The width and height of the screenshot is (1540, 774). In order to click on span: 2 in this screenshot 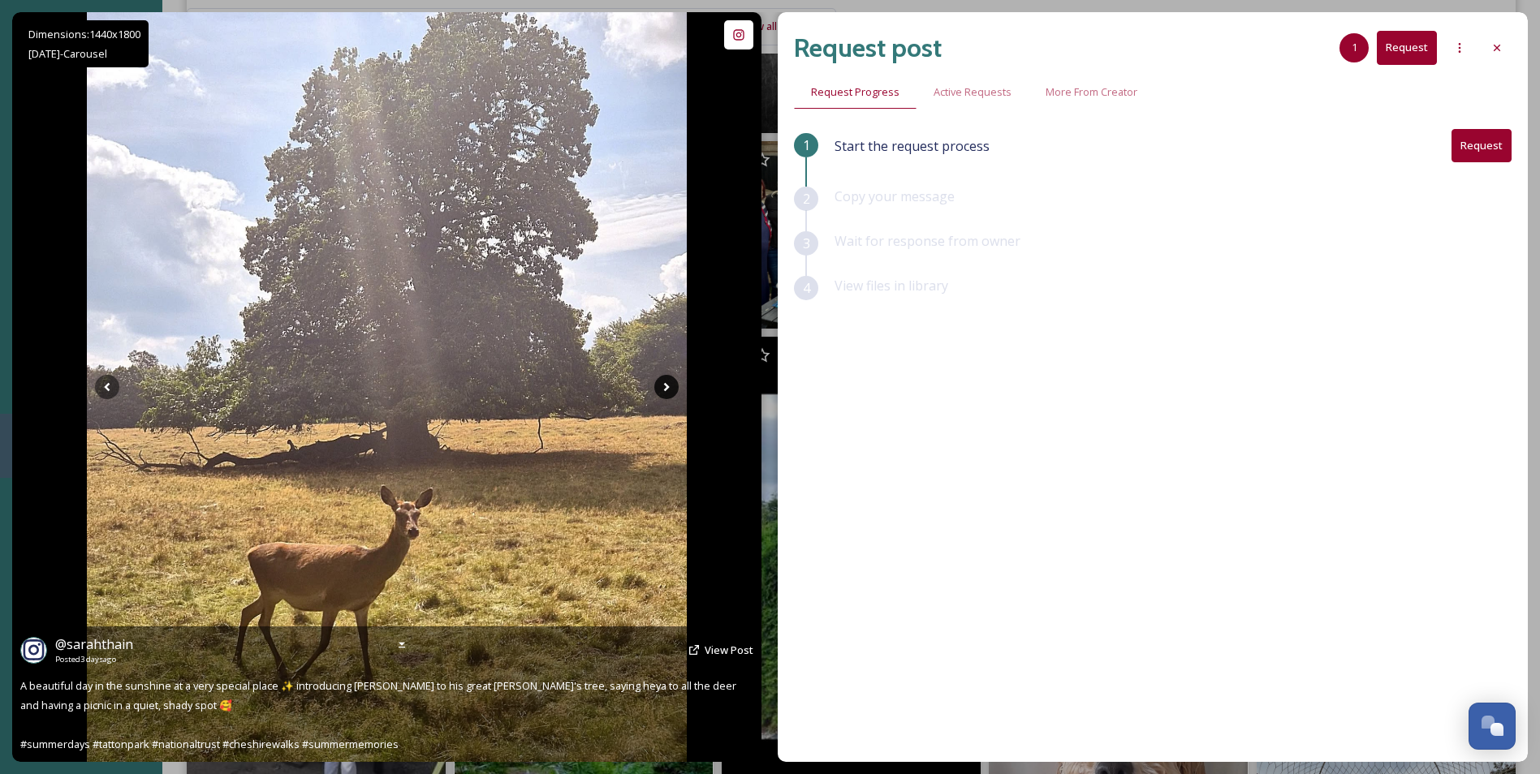, I will do `click(806, 199)`.